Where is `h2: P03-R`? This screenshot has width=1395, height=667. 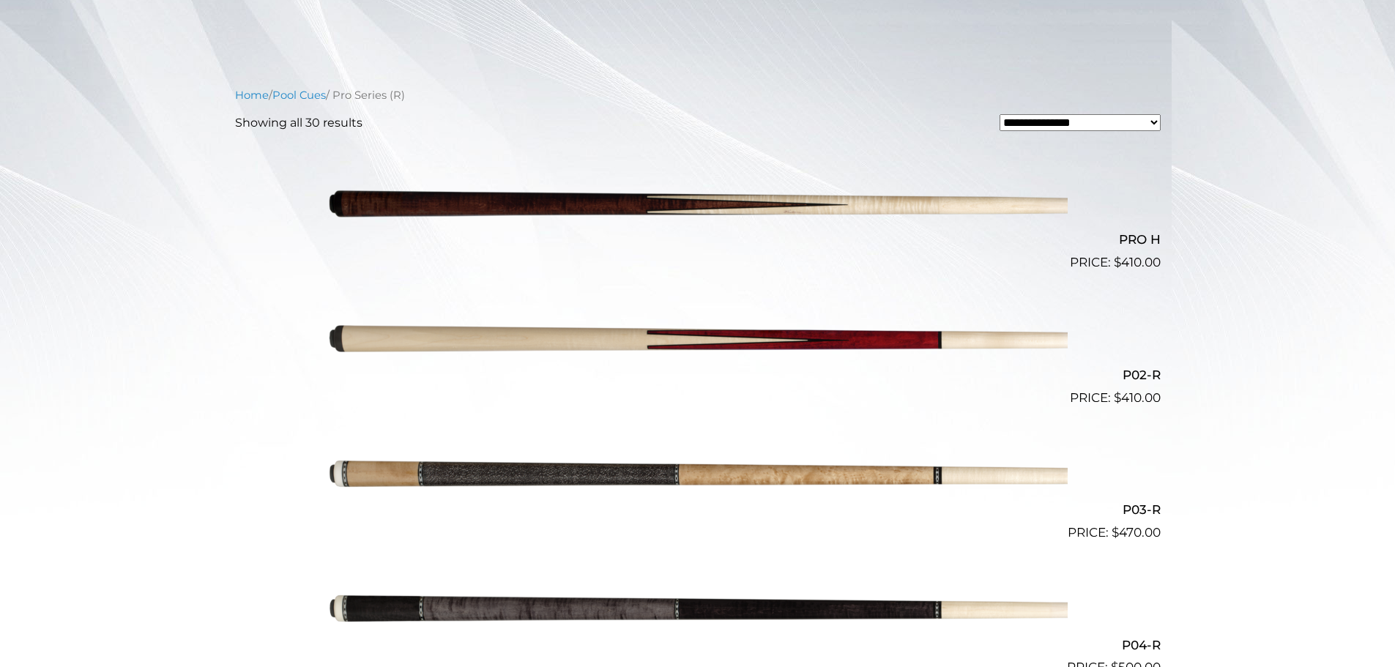 h2: P03-R is located at coordinates (698, 510).